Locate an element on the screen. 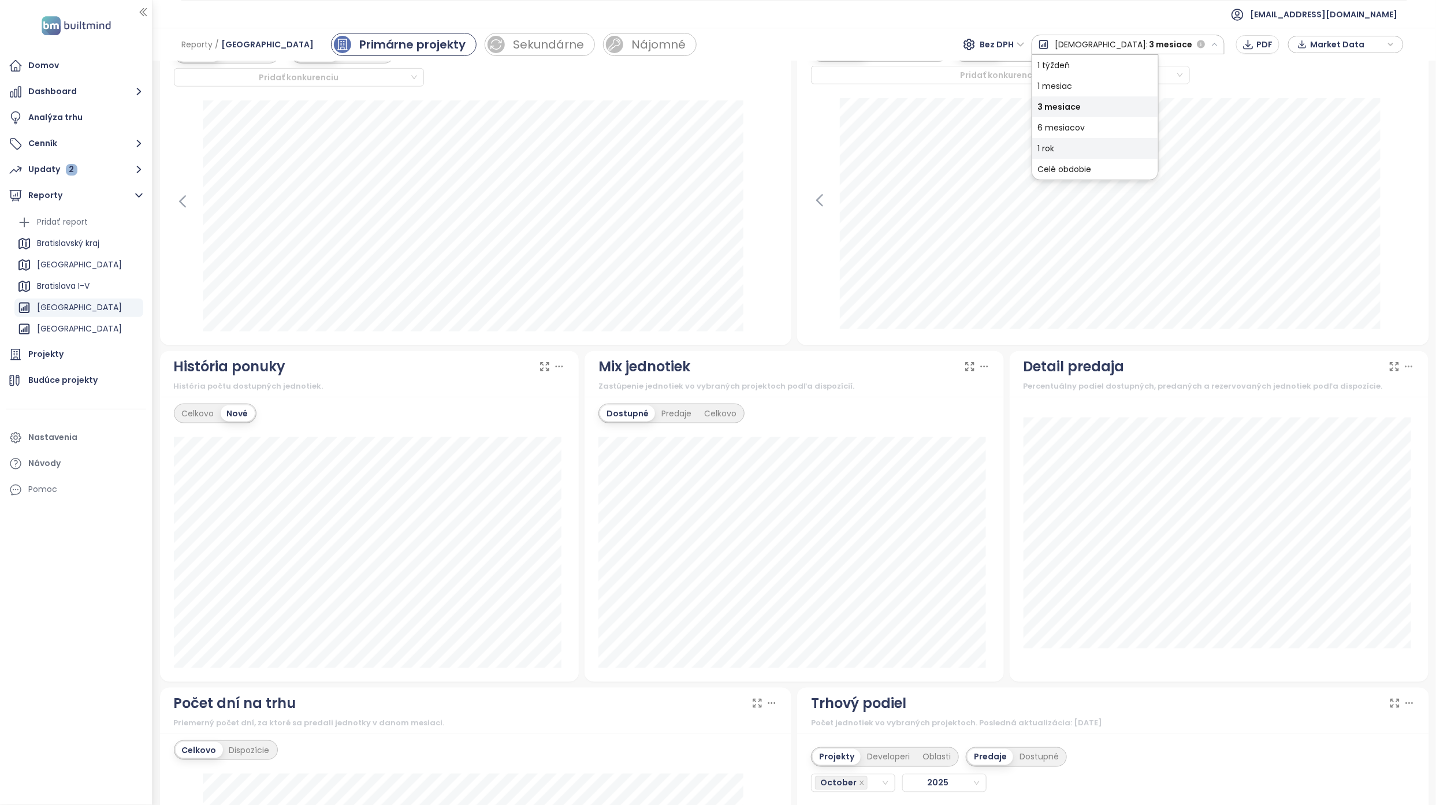 The width and height of the screenshot is (1436, 805). div: Sekundárne is located at coordinates (548, 44).